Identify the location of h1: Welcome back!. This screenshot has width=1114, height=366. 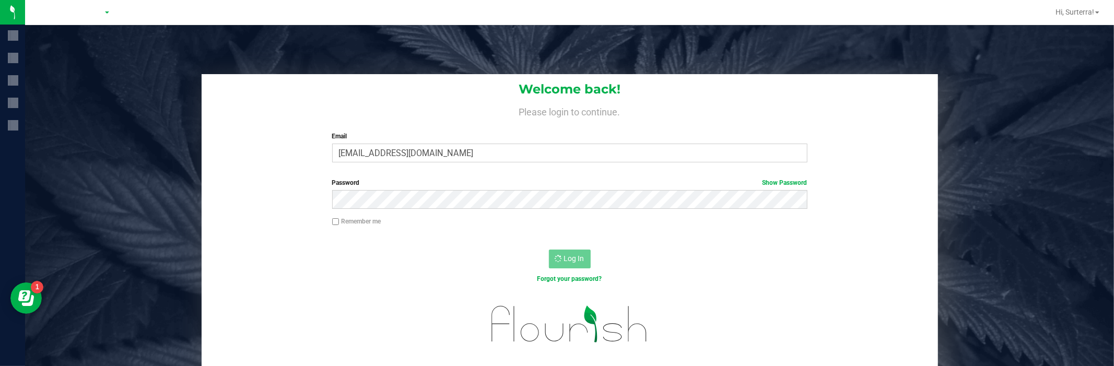
(570, 89).